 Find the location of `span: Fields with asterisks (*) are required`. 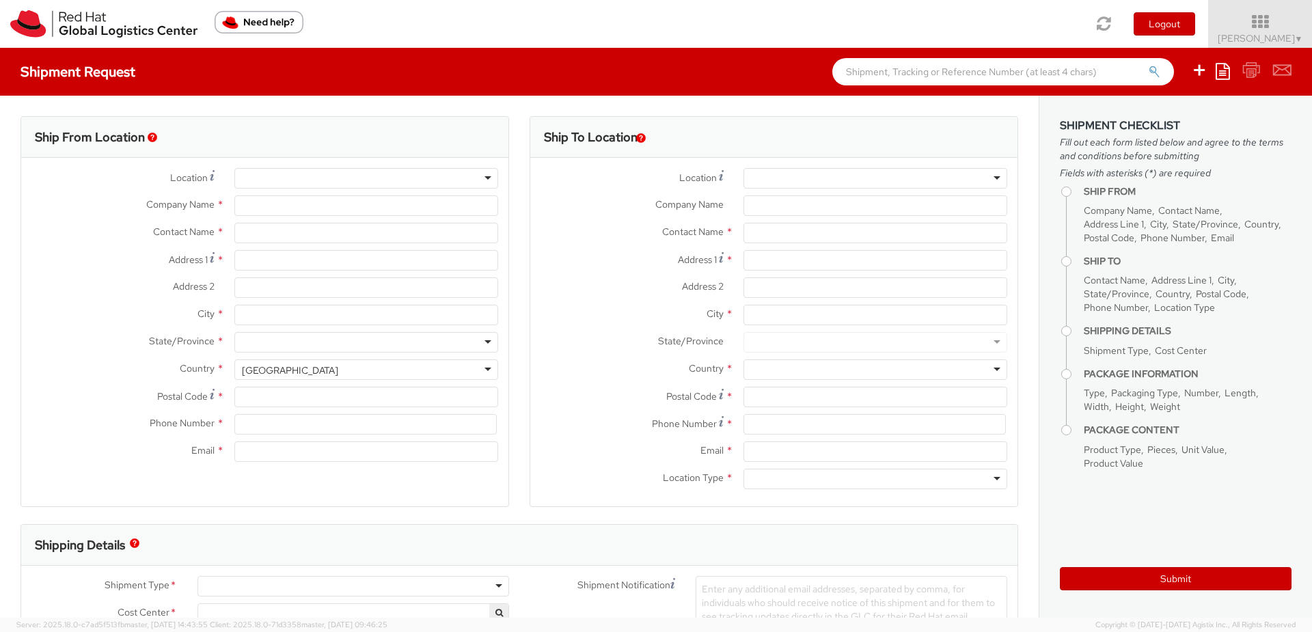

span: Fields with asterisks (*) are required is located at coordinates (1175, 173).